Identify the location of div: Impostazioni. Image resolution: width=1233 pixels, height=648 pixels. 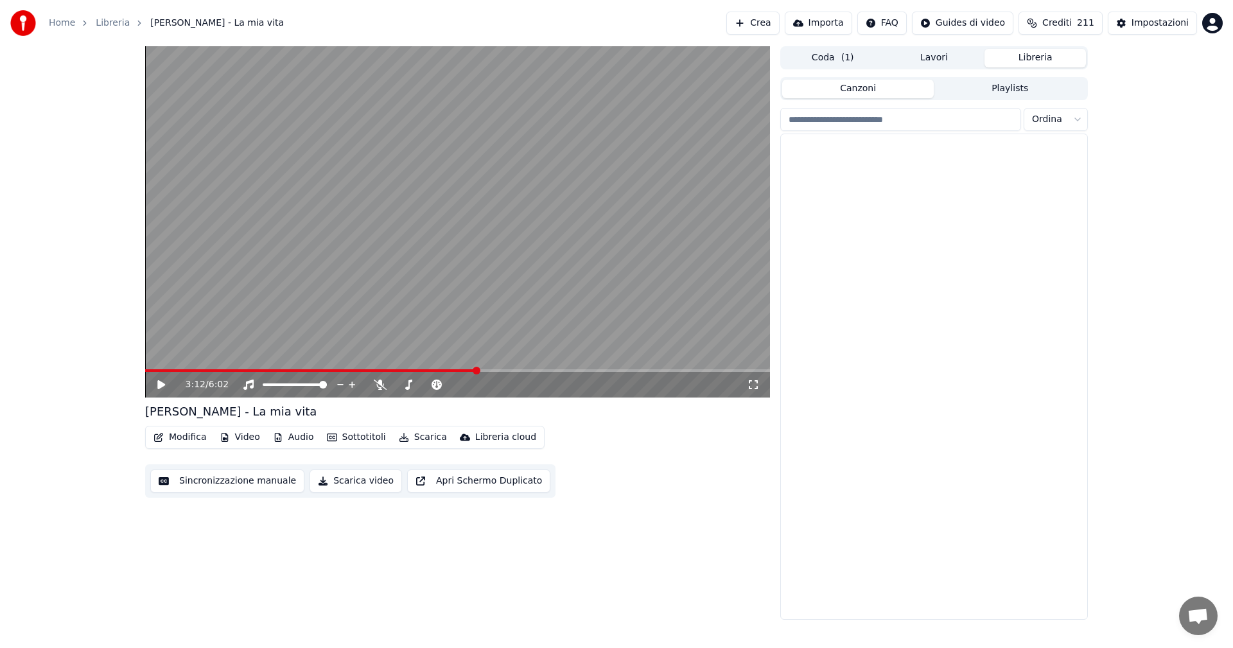
(1159, 23).